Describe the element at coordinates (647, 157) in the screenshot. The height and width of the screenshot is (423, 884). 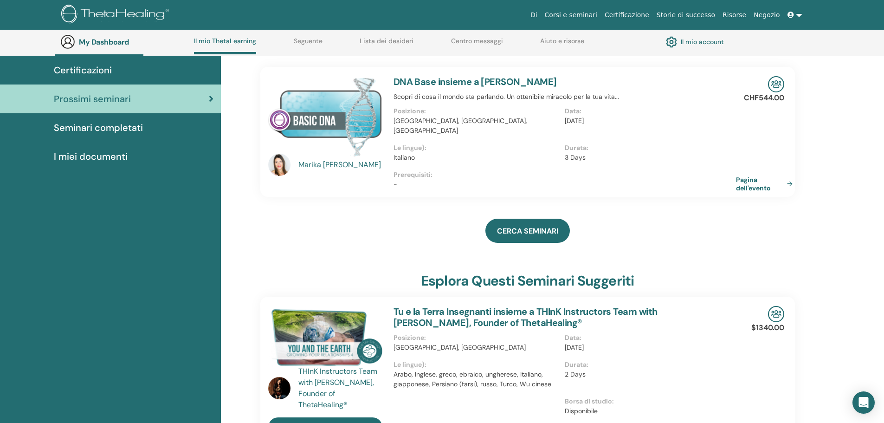
I see `p: 3 Days` at that location.